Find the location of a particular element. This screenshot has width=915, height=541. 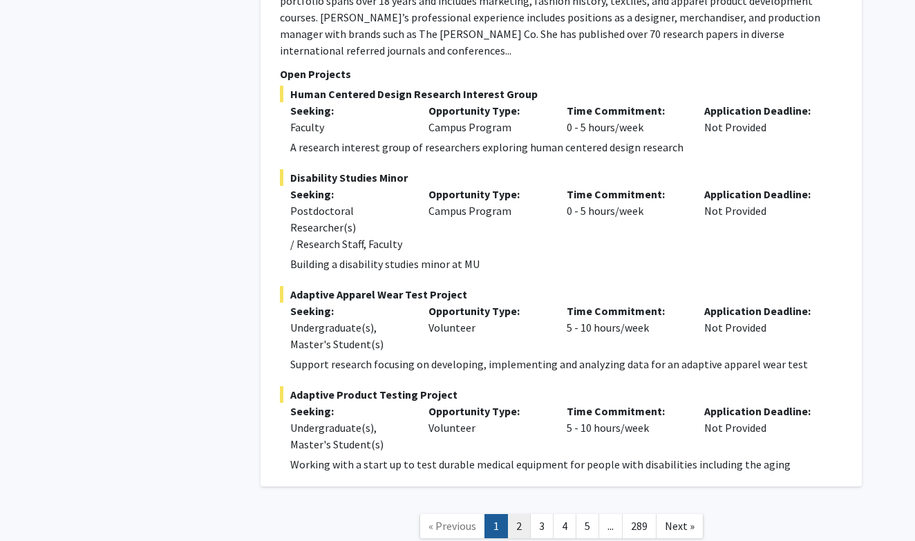

a: 4 is located at coordinates (564, 526).